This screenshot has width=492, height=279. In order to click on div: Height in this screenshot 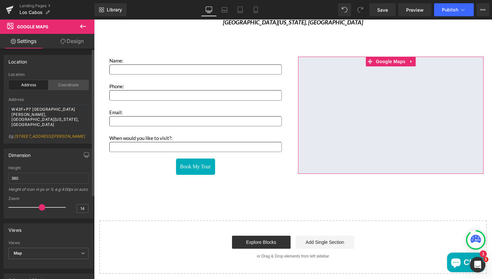, I will do `click(48, 168)`.